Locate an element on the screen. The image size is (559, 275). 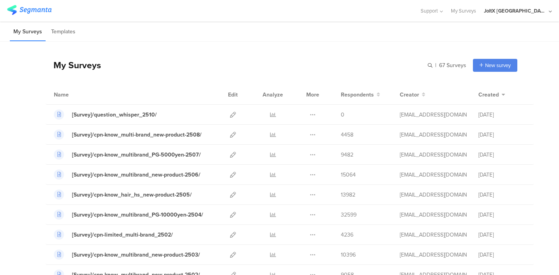
div: Analyze is located at coordinates (273, 95).